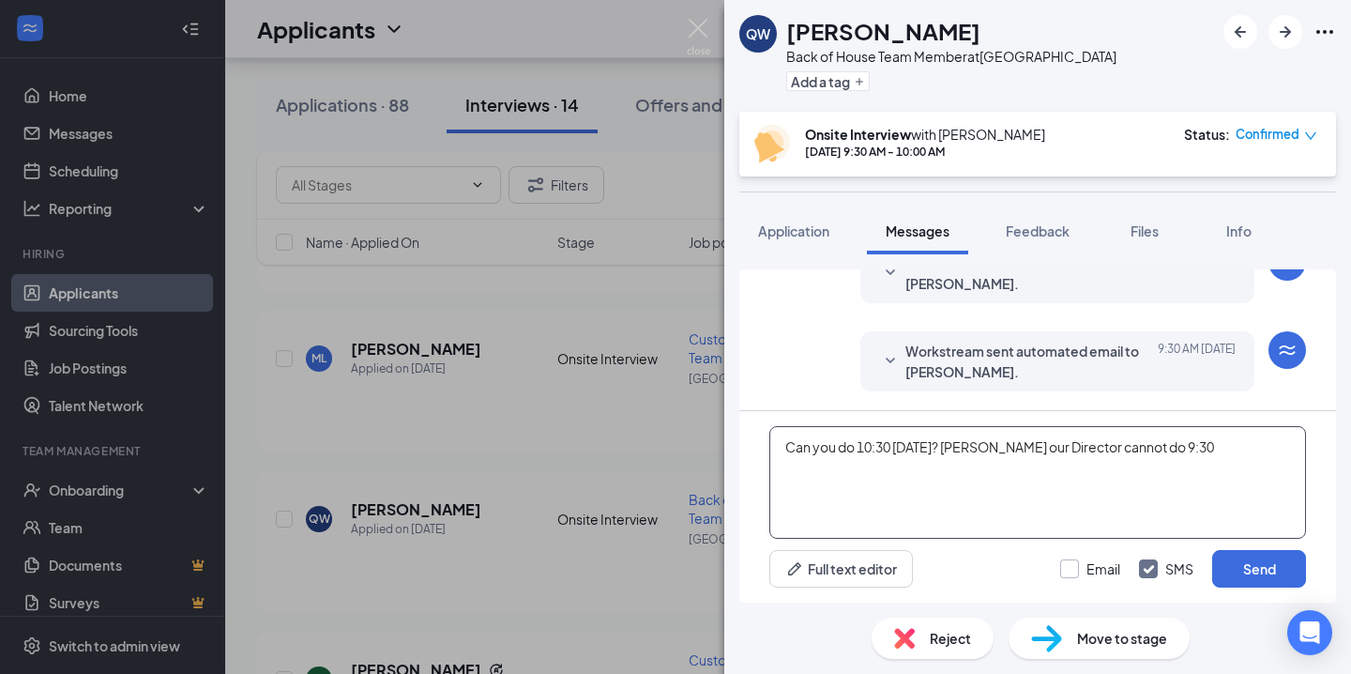  What do you see at coordinates (794, 231) in the screenshot?
I see `span: Application` at bounding box center [794, 231].